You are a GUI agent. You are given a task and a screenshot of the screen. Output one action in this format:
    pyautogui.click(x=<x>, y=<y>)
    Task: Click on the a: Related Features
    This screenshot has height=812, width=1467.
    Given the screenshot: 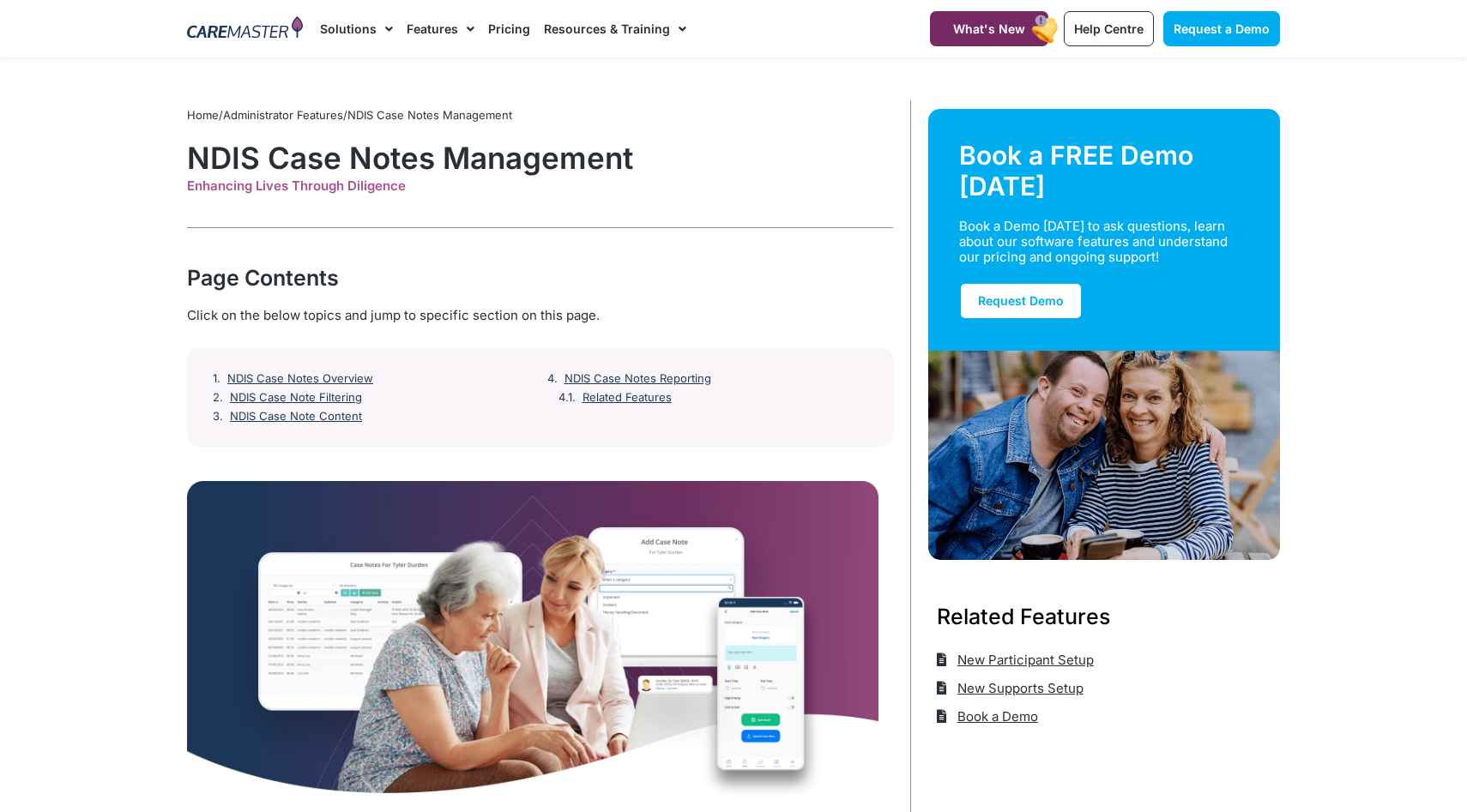 What is the action you would take?
    pyautogui.click(x=627, y=398)
    